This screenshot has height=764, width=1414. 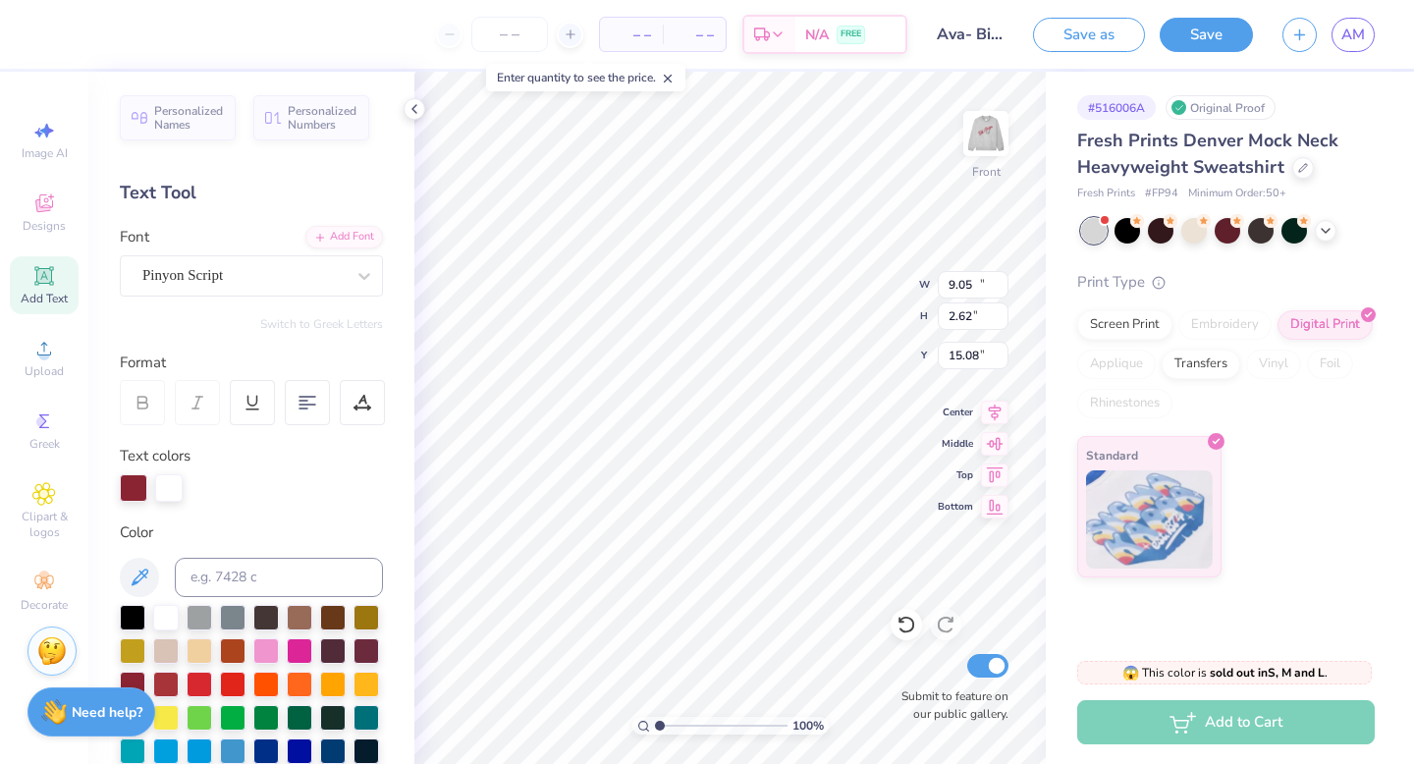 What do you see at coordinates (970, 34) in the screenshot?
I see `input: Untitled Design` at bounding box center [970, 34].